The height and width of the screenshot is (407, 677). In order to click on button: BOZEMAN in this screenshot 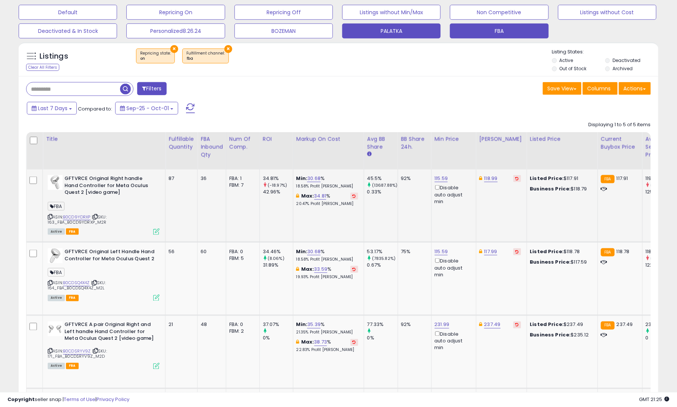, I will do `click(284, 31)`.